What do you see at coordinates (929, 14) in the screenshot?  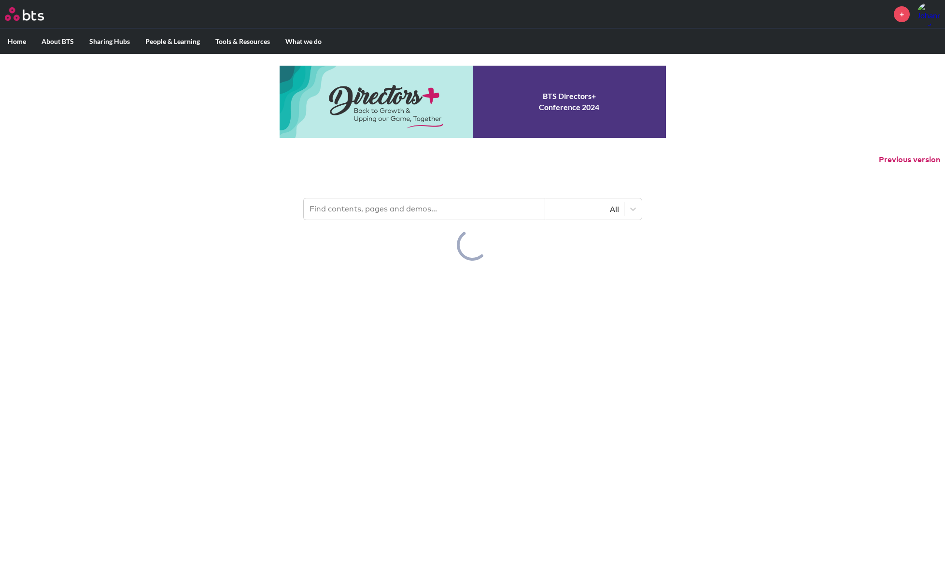 I see `a: Profile` at bounding box center [929, 14].